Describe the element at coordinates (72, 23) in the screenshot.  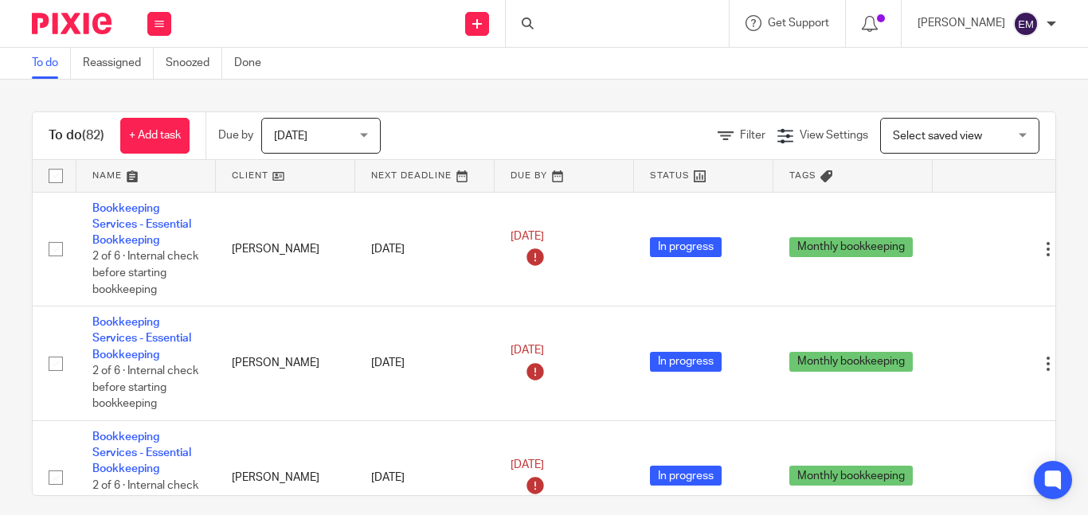
I see `img: Pixie` at that location.